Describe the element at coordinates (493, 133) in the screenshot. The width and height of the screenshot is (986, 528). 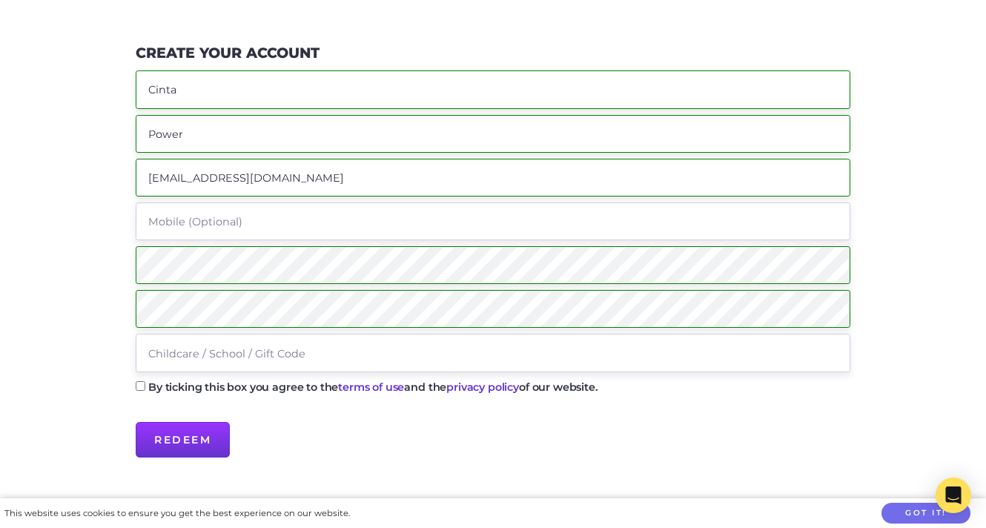
I see `input: Last Name` at that location.